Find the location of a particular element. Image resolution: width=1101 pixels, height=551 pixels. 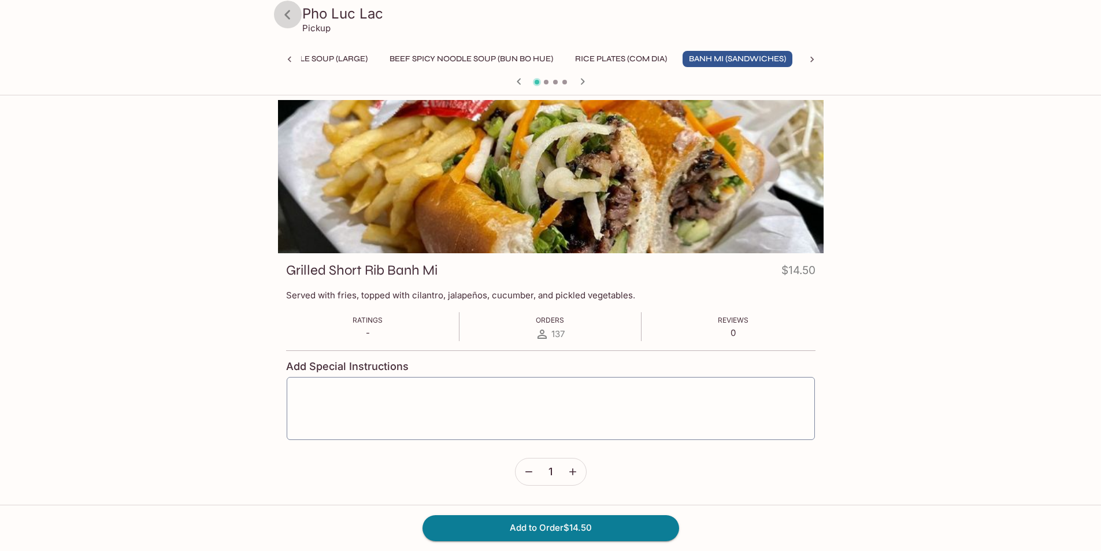

p: Served with fries, topped with cilantro, jalapeños, cucumber, and pickled vegetables. is located at coordinates (551, 295).